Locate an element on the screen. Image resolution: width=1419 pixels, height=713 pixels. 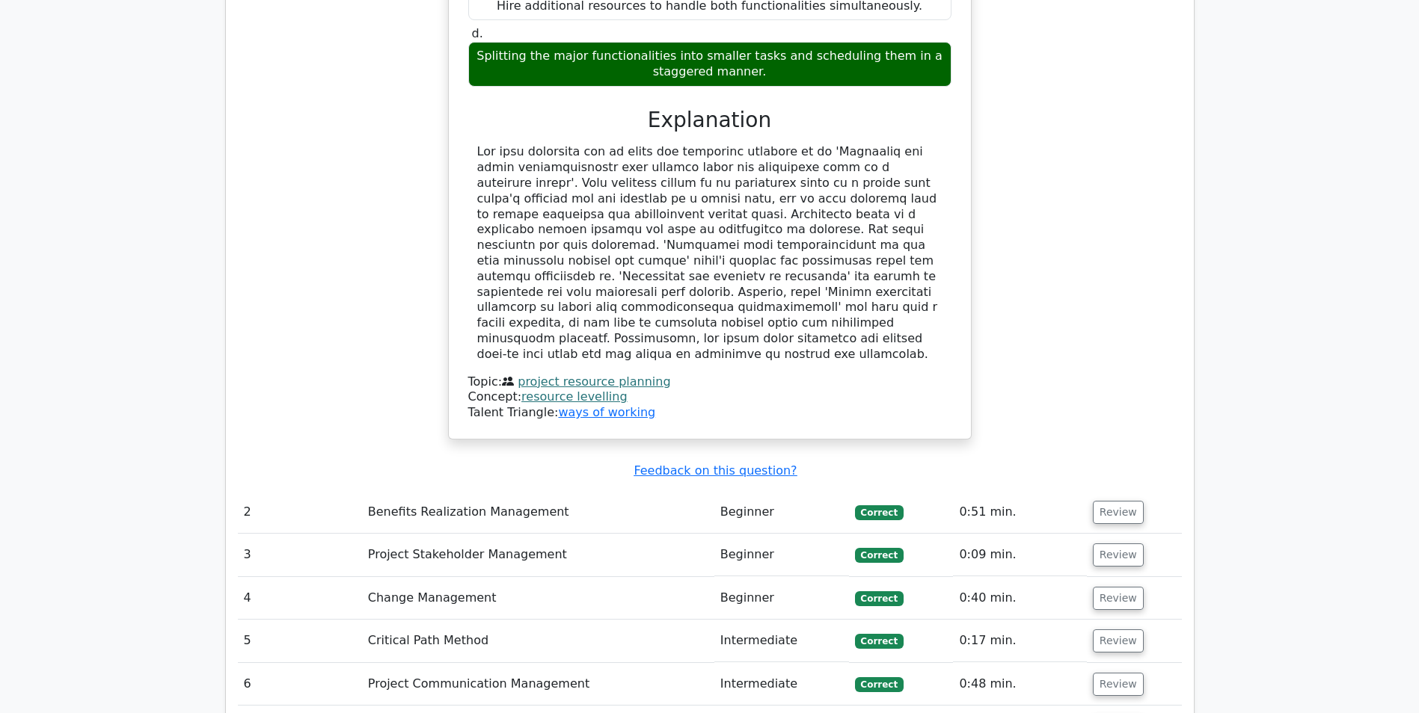
a: resource levelling is located at coordinates (574, 396).